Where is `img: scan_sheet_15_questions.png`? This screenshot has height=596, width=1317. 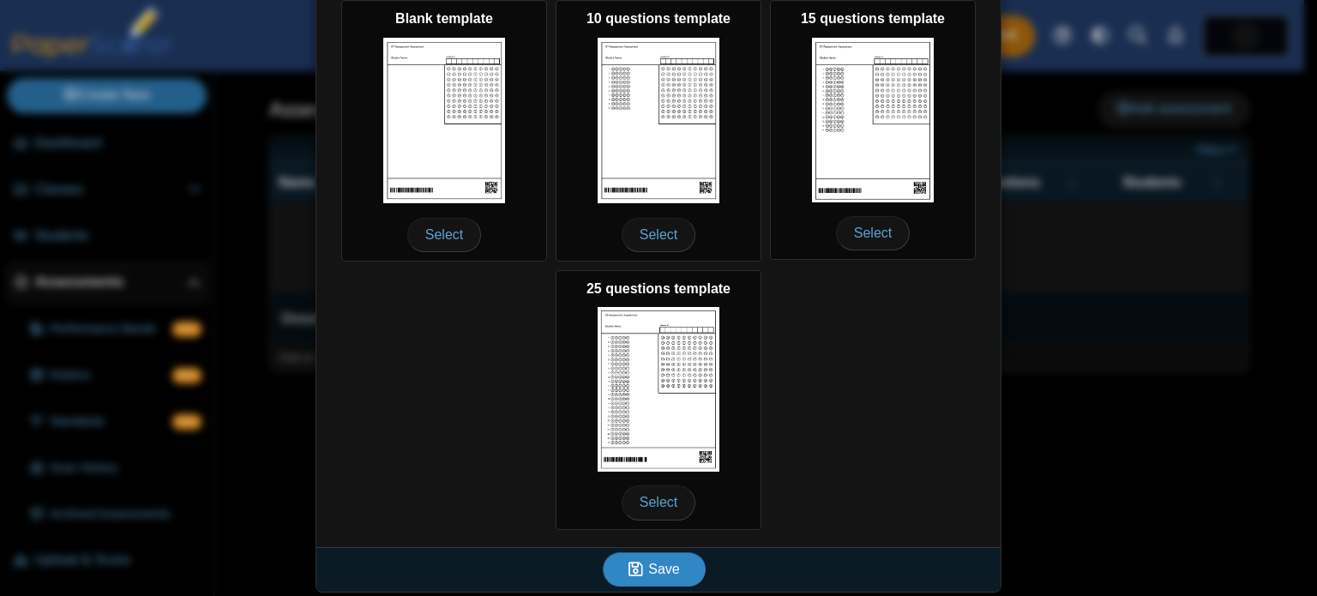
img: scan_sheet_15_questions.png is located at coordinates (873, 120).